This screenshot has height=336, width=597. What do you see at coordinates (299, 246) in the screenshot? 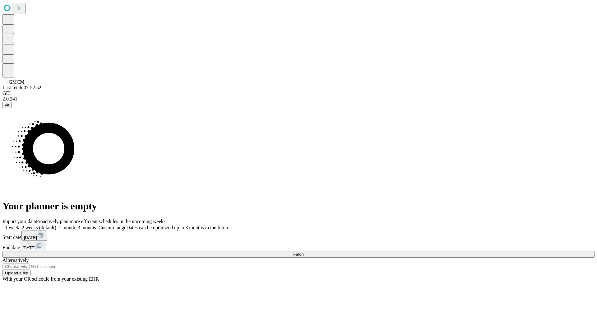
I see `div: End date` at bounding box center [299, 246].